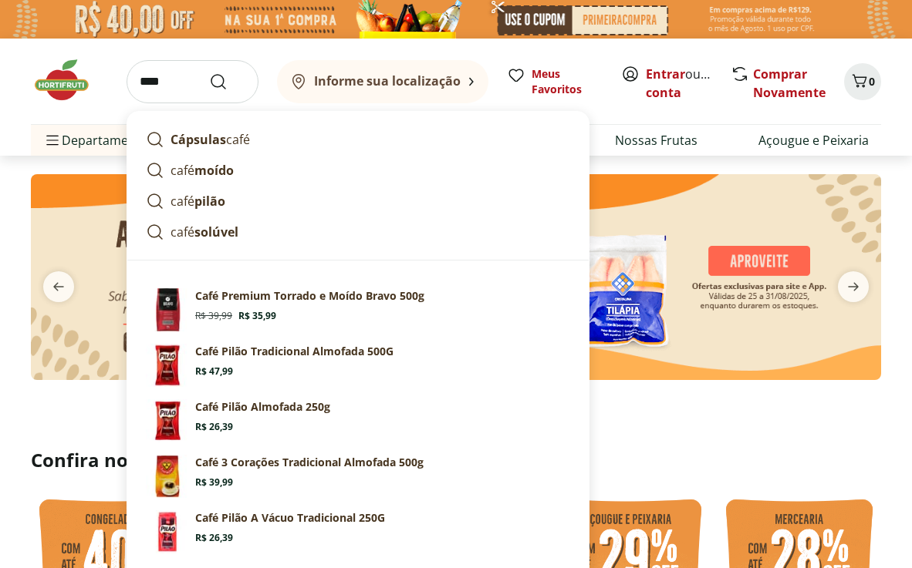  I want to click on button: Menu, so click(52, 140).